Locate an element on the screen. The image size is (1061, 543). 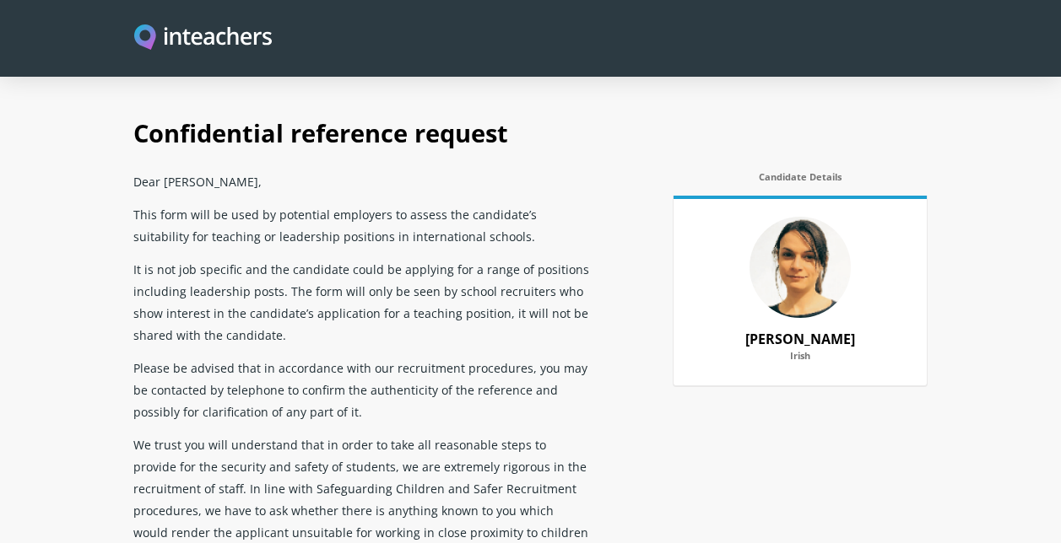
h1: Confidential reference request is located at coordinates (530, 132).